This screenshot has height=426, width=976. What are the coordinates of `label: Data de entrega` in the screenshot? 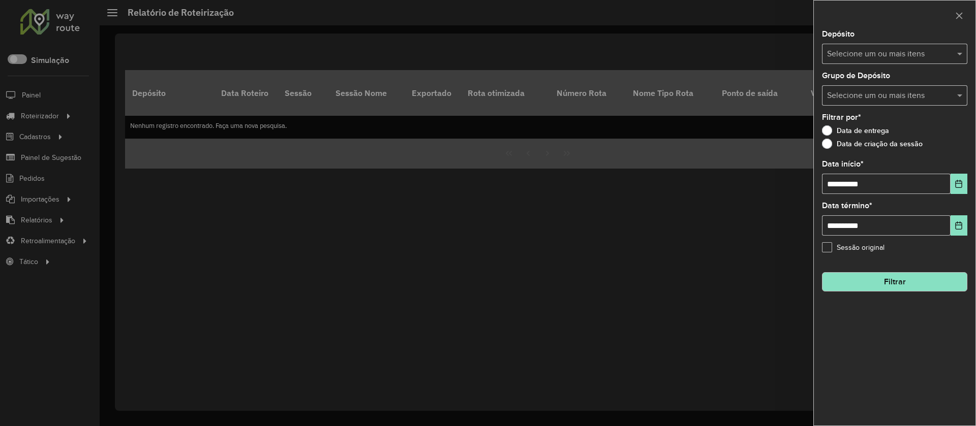 It's located at (855, 131).